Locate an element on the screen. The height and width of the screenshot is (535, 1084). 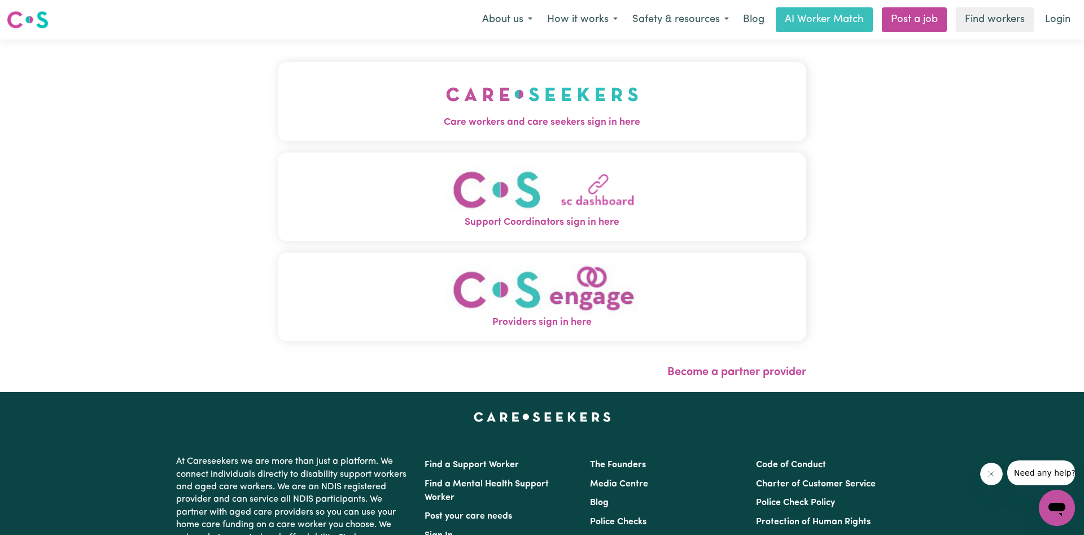
a: Police Check Policy is located at coordinates (795, 502).